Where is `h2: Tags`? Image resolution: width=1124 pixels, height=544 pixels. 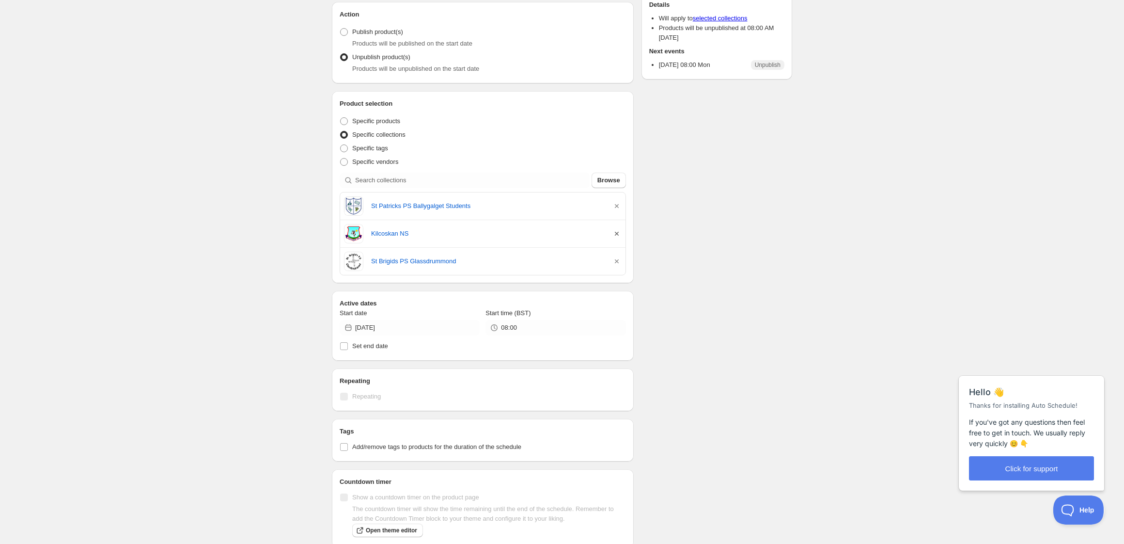 h2: Tags is located at coordinates (483, 431).